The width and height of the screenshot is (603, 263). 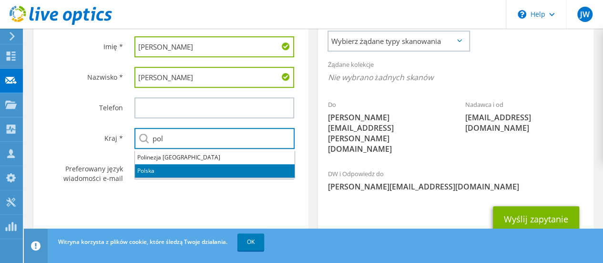 What do you see at coordinates (455, 72) in the screenshot?
I see `div: Żądane kolekcje` at bounding box center [455, 72].